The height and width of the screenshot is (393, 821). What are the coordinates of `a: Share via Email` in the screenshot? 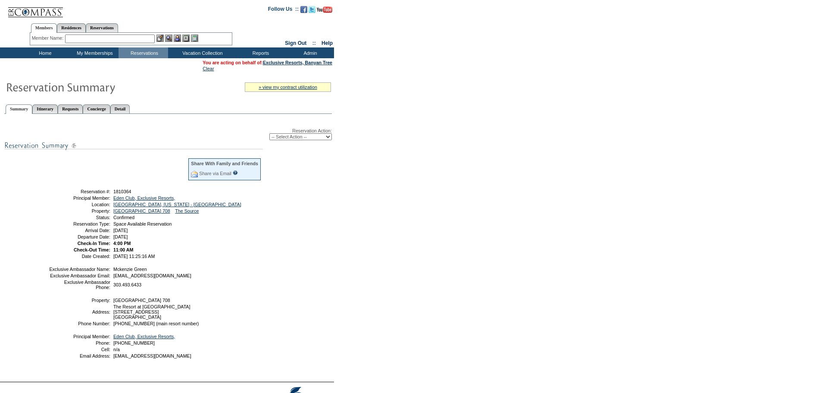 It's located at (215, 173).